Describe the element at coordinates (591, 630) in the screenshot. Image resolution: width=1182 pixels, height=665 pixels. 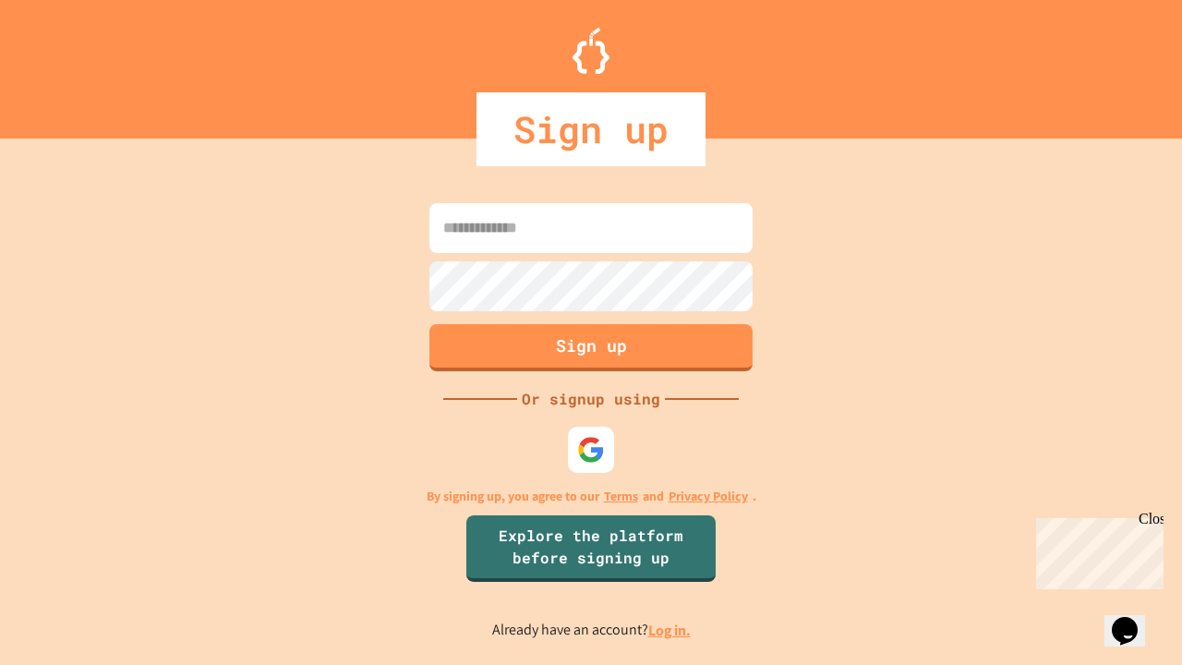
I see `p: Already have an account?` at that location.